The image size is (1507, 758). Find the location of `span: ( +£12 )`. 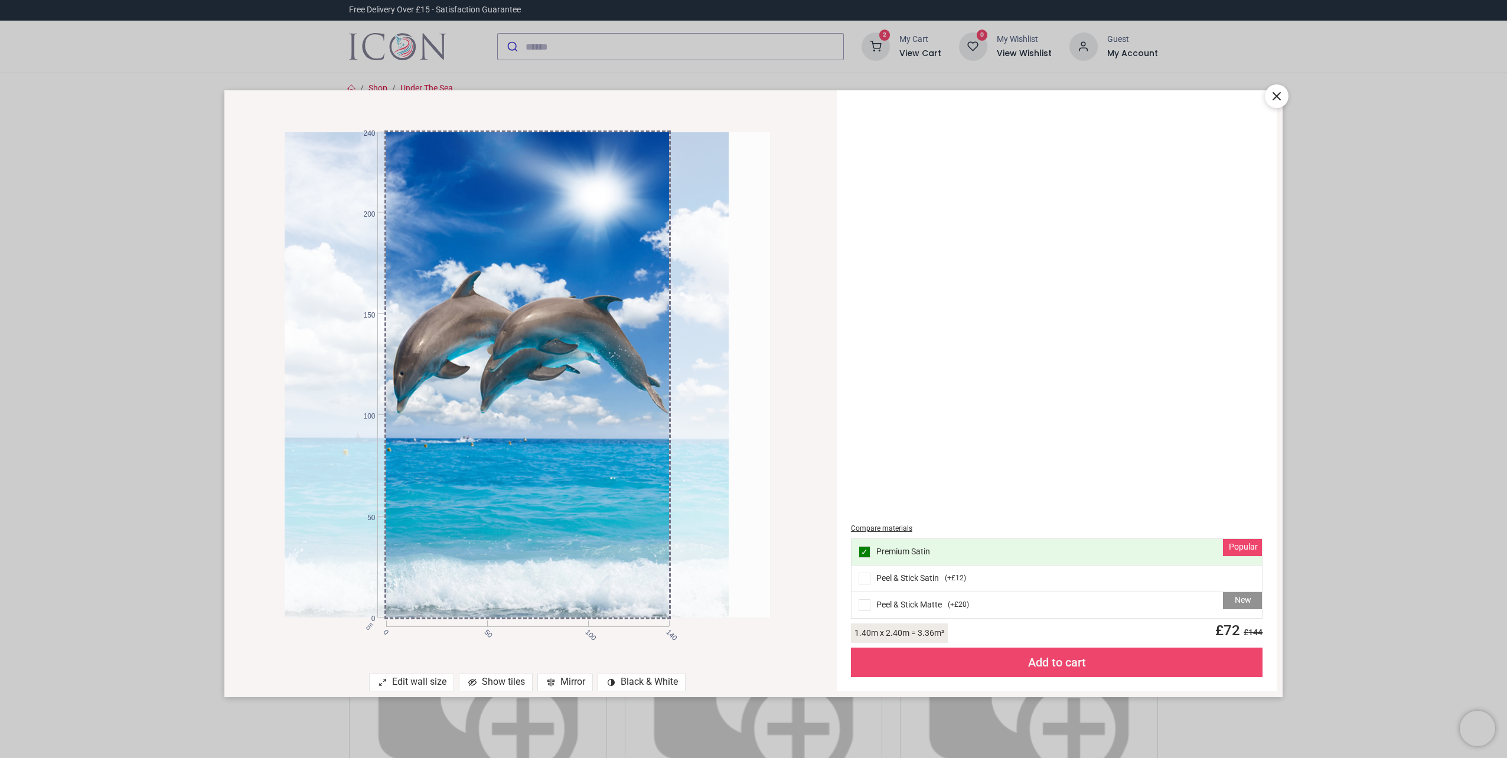

span: ( +£12 ) is located at coordinates (955, 578).